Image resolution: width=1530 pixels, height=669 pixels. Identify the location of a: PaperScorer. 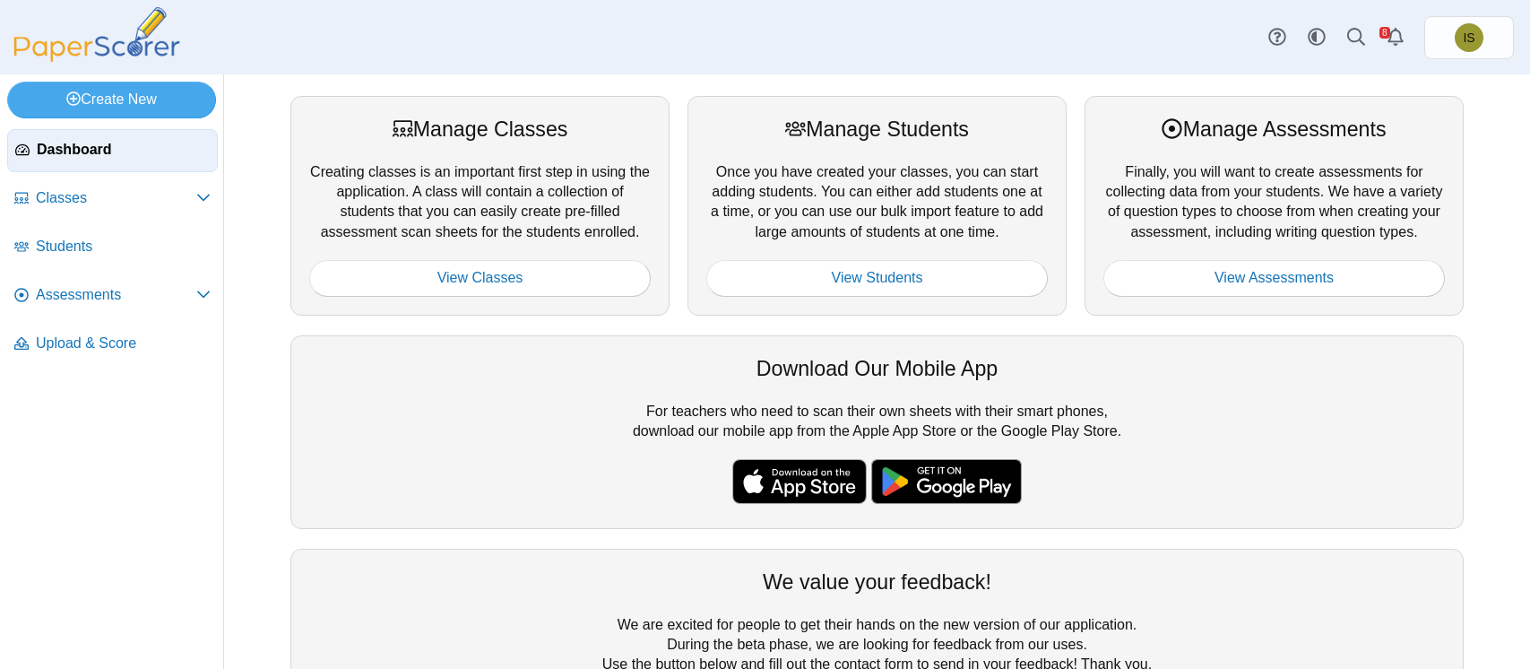
(97, 56).